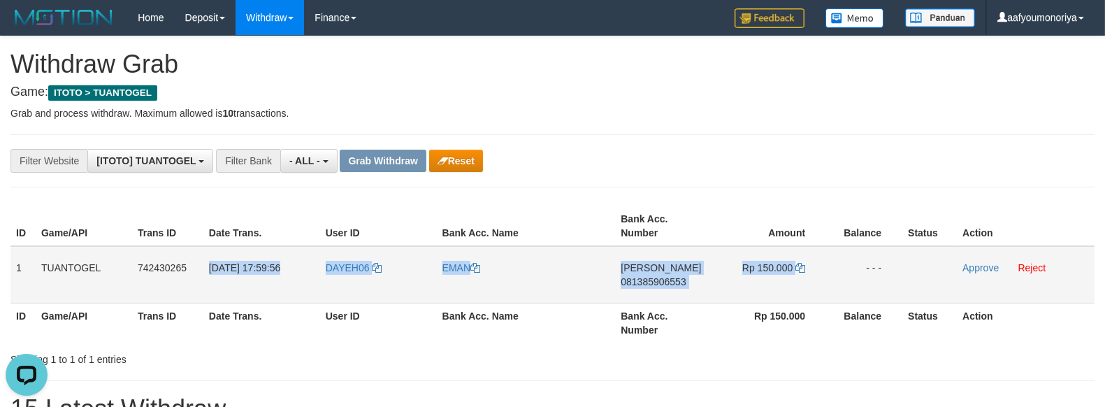 The height and width of the screenshot is (407, 1105). What do you see at coordinates (552, 64) in the screenshot?
I see `h1: Withdraw Grab` at bounding box center [552, 64].